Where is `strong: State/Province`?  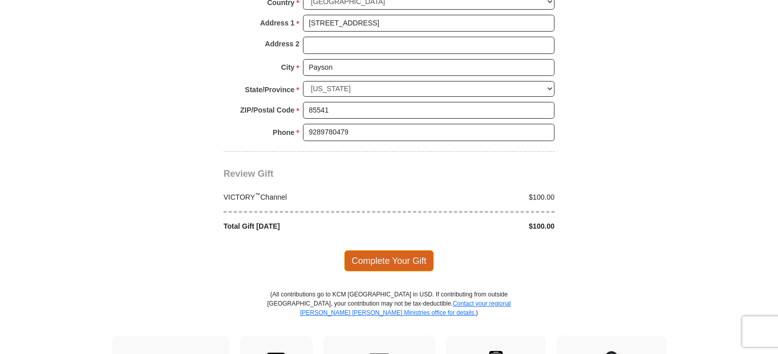
strong: State/Province is located at coordinates (270, 90).